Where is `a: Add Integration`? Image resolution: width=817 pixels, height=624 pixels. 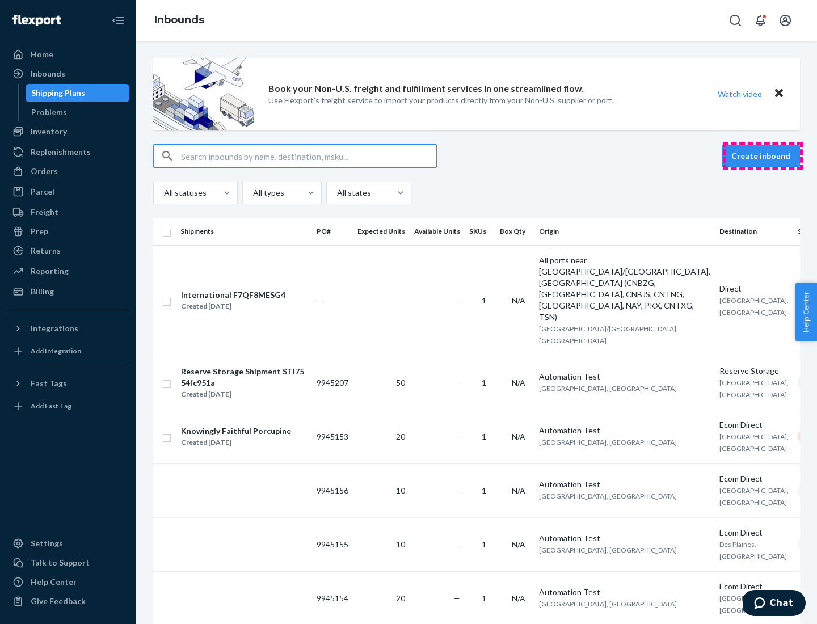
a: Add Integration is located at coordinates (68, 351).